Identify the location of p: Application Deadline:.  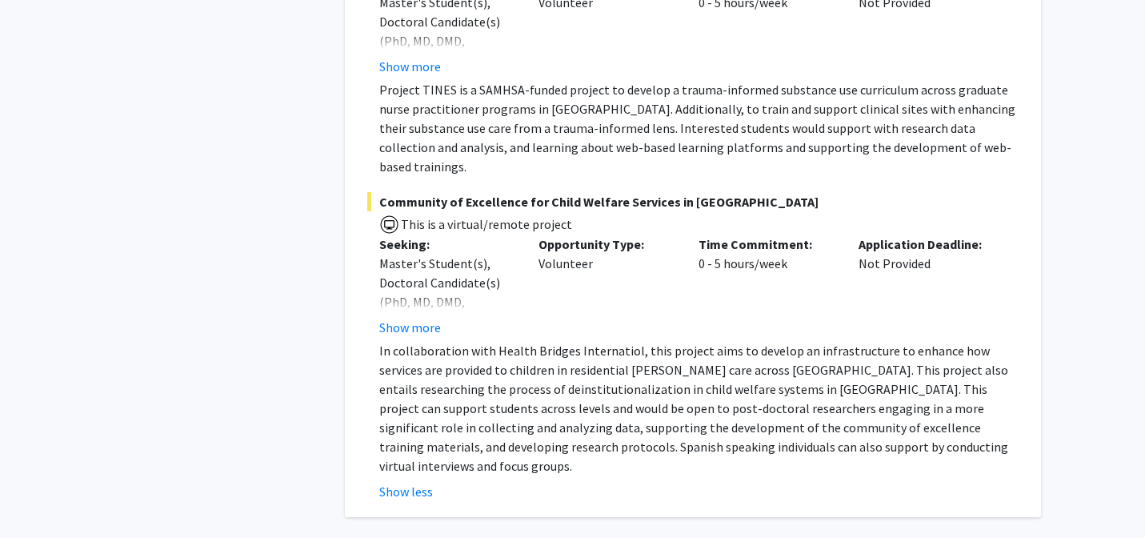
(927, 244).